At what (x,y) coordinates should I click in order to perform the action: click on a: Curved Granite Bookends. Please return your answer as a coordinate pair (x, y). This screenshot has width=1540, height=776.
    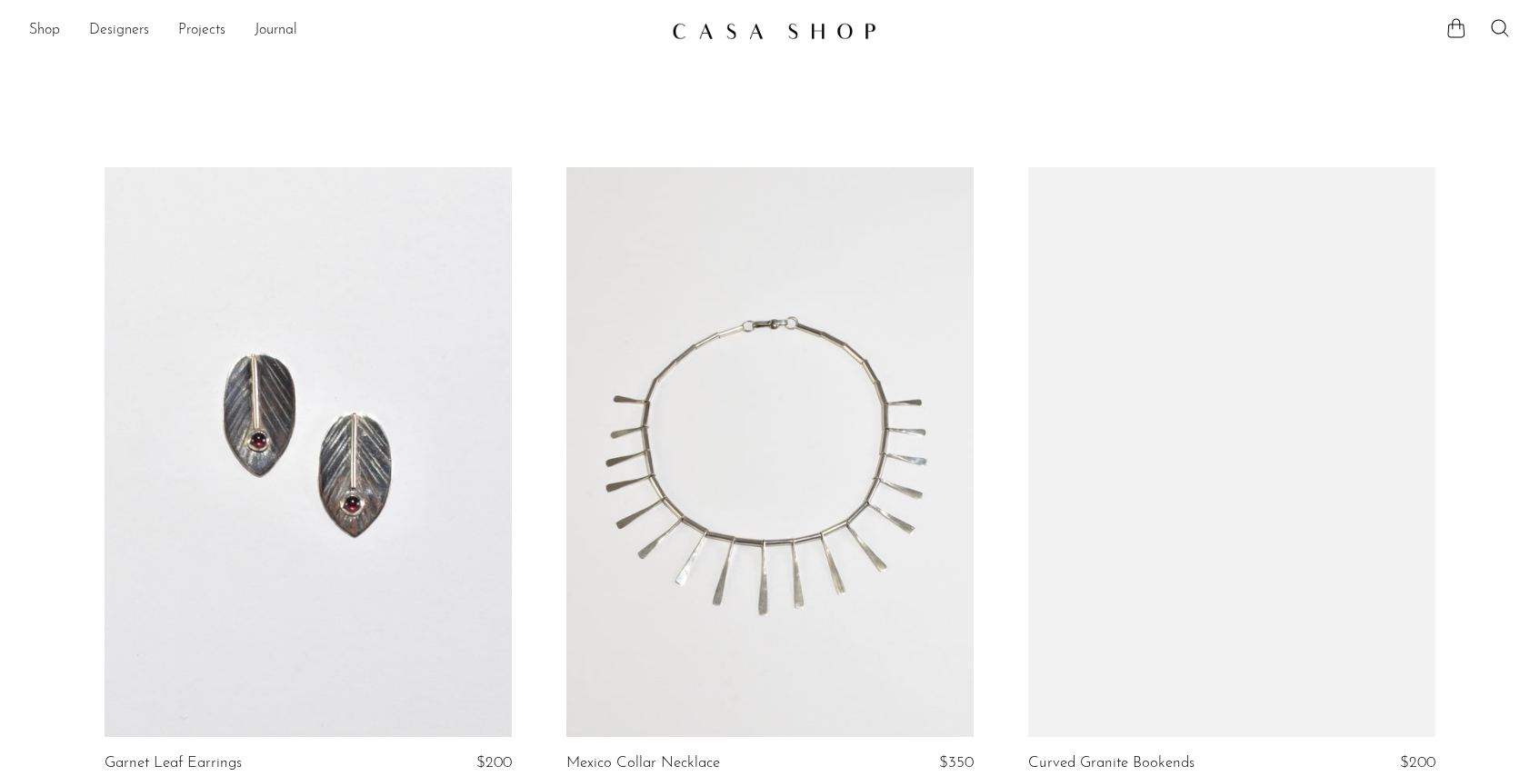
    Looking at the image, I should click on (1111, 764).